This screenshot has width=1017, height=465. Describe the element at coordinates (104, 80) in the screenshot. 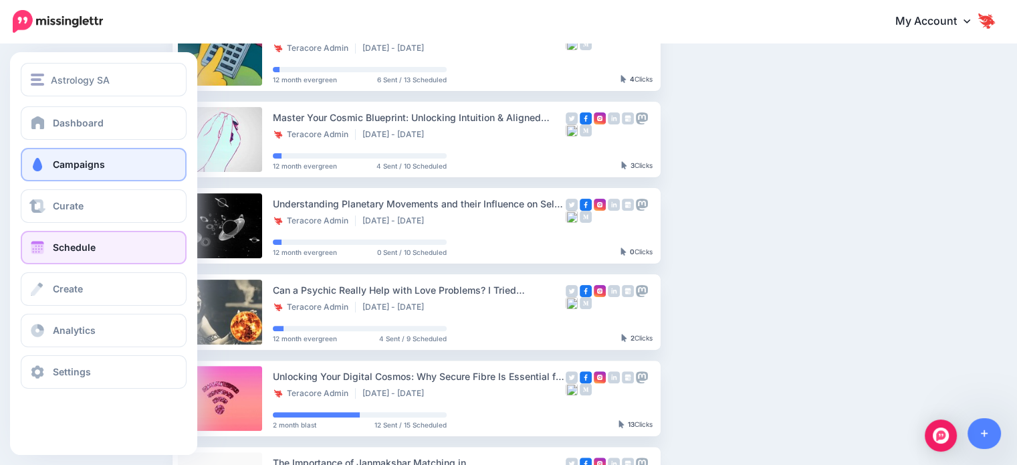

I see `button: Astrology SA` at that location.